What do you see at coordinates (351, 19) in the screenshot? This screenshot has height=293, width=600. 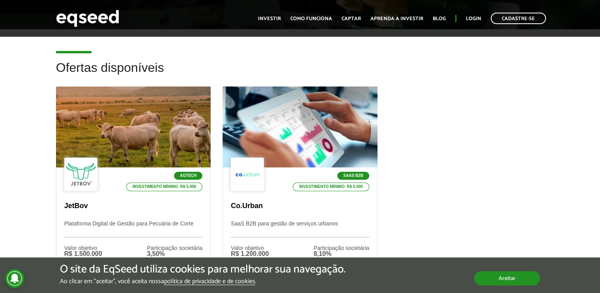 I see `a: Captar` at bounding box center [351, 19].